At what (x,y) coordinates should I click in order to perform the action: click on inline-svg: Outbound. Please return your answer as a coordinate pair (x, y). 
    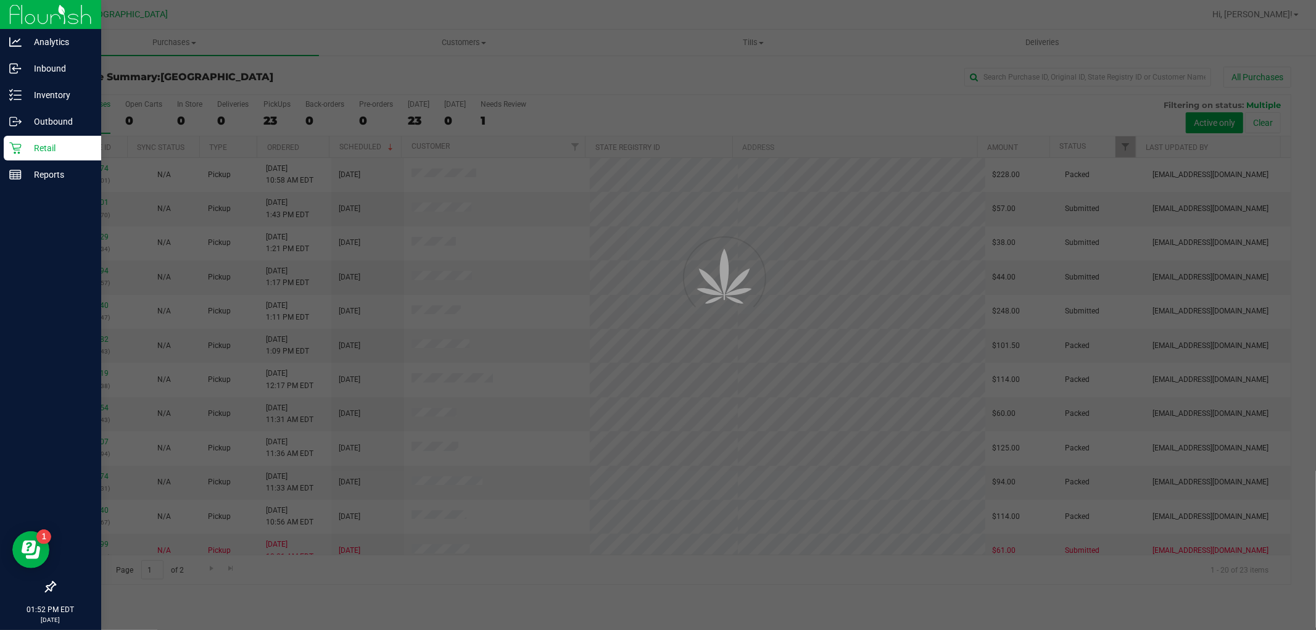
    Looking at the image, I should click on (15, 122).